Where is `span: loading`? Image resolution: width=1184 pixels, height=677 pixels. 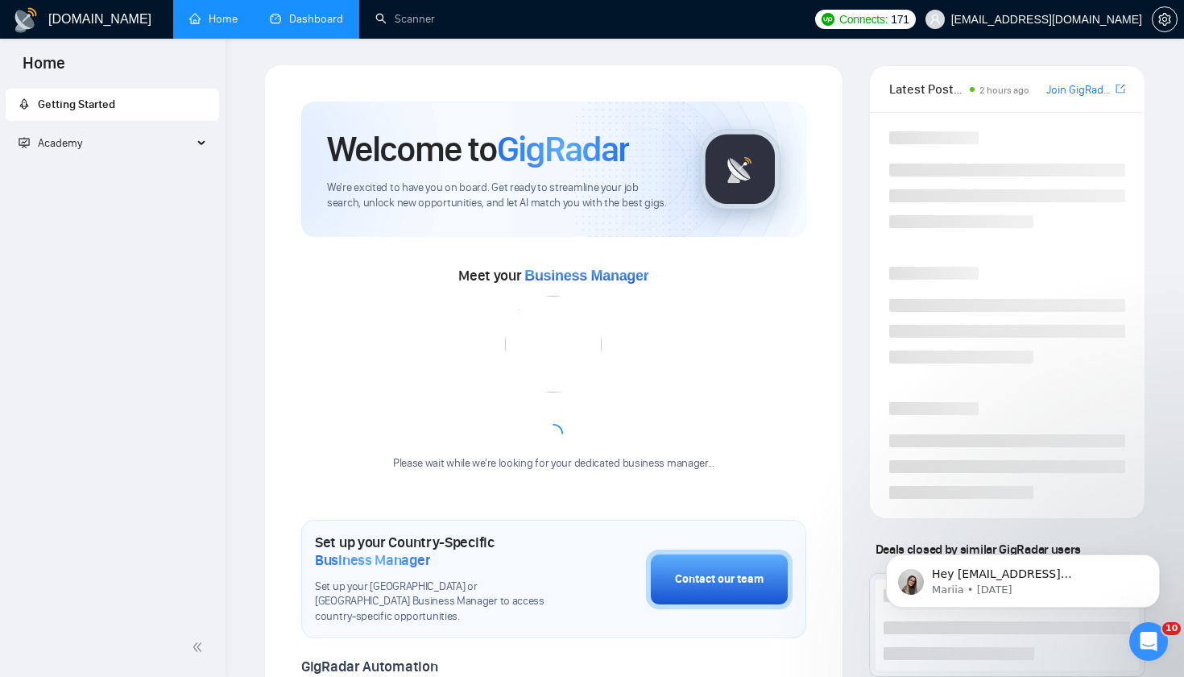
span: loading is located at coordinates (553, 433).